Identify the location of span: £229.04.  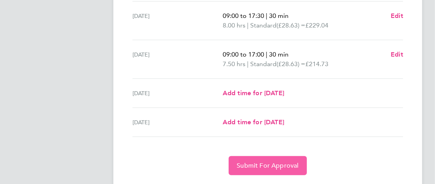
(317, 25).